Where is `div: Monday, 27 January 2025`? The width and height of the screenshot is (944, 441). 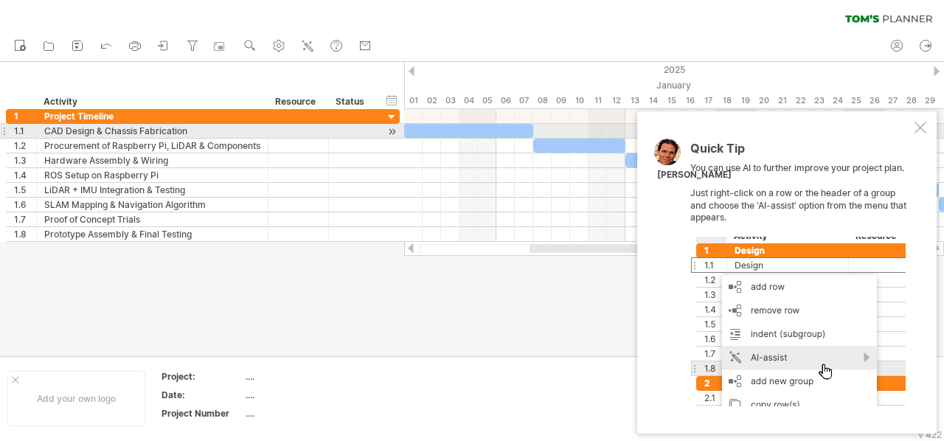
div: Monday, 27 January 2025 is located at coordinates (893, 100).